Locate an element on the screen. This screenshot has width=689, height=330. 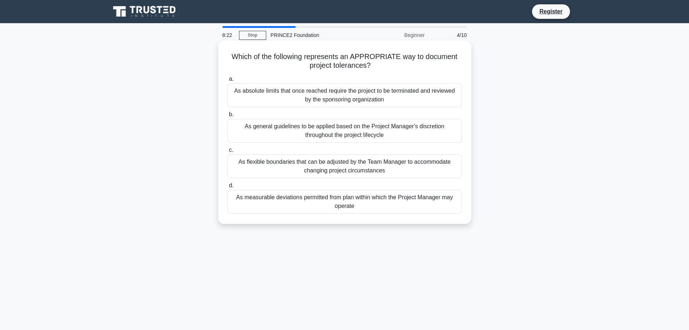
span: d. is located at coordinates (231, 185).